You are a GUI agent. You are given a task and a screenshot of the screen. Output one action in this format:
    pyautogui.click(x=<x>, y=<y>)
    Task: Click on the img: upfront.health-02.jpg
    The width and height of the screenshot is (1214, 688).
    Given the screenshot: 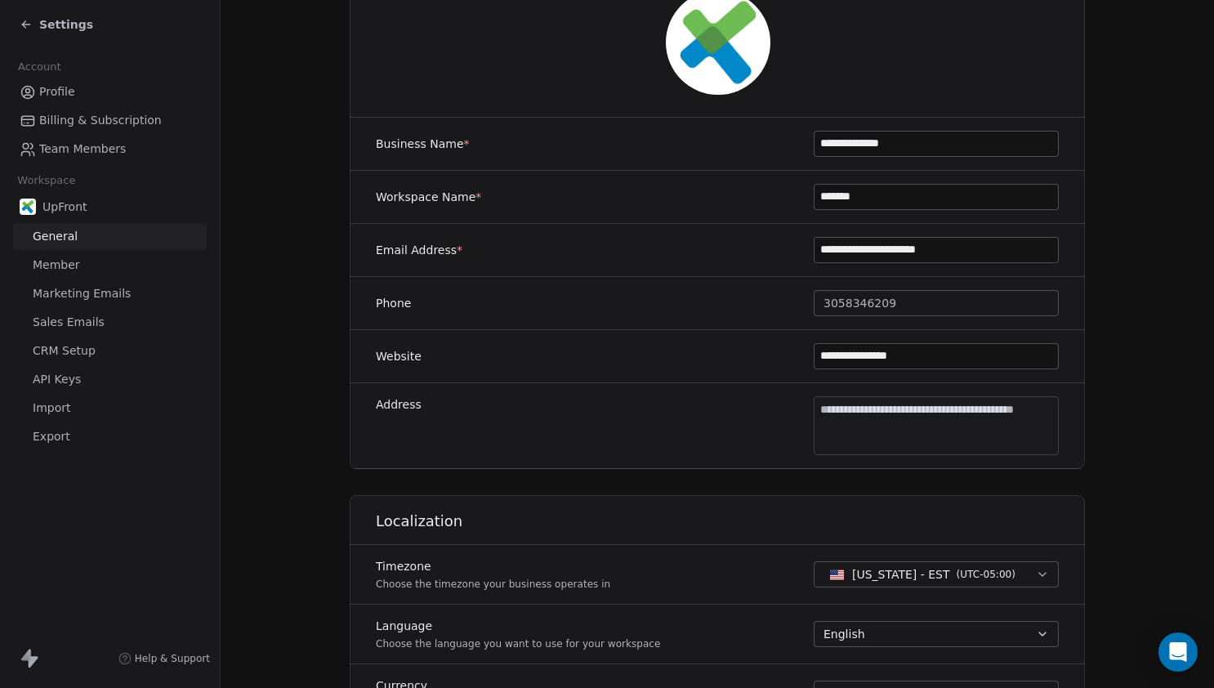 What is the action you would take?
    pyautogui.click(x=28, y=207)
    